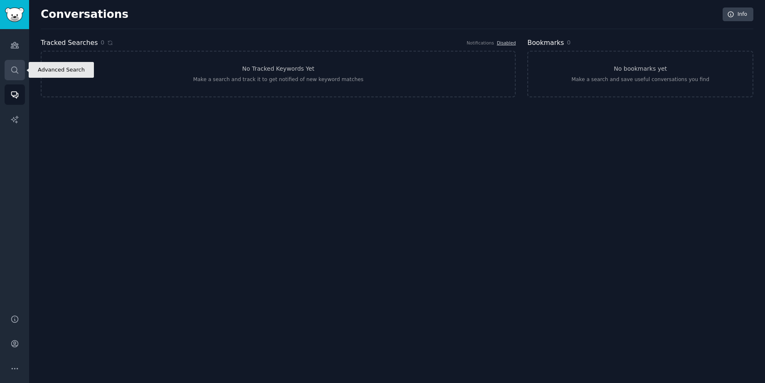  What do you see at coordinates (278, 74) in the screenshot?
I see `a: No Tracked Keywords YetMake a search and track it to get notified of new keyword matches` at bounding box center [278, 74].